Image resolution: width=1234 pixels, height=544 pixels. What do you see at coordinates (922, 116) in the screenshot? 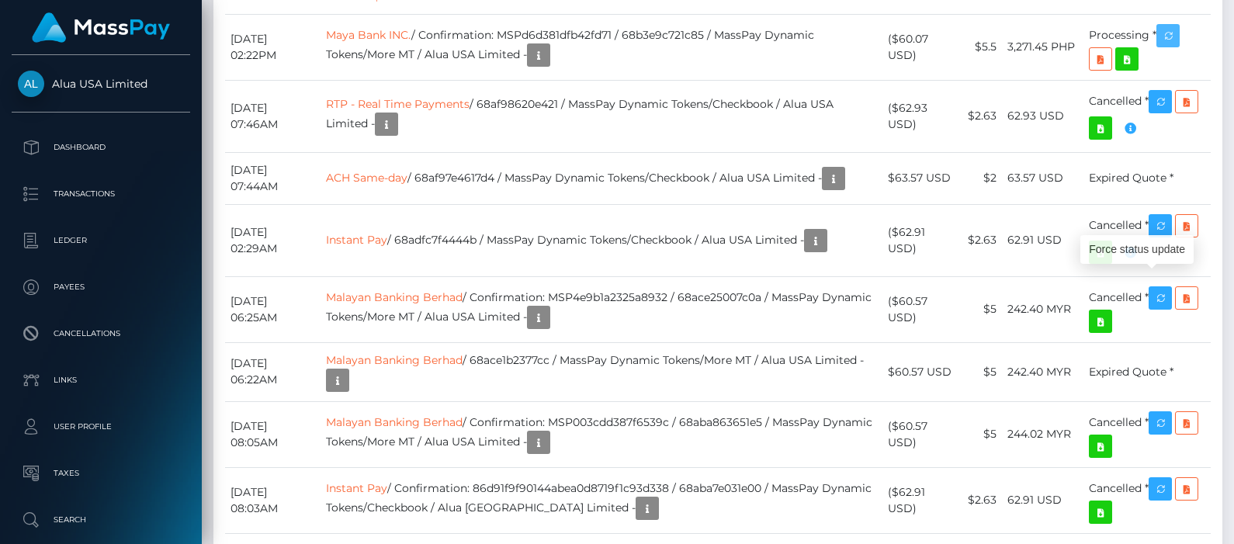
I see `td: ($62.93 USD)` at bounding box center [922, 116].